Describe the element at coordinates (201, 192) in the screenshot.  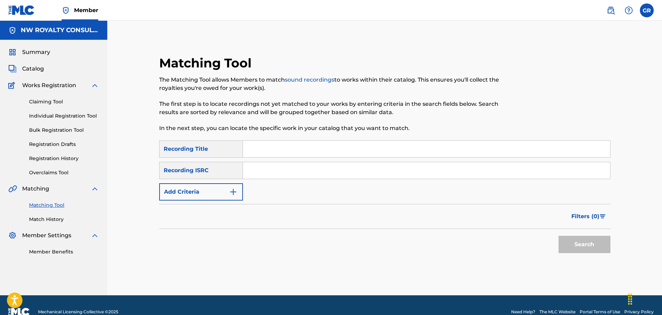
I see `button: Add Criteria` at that location.